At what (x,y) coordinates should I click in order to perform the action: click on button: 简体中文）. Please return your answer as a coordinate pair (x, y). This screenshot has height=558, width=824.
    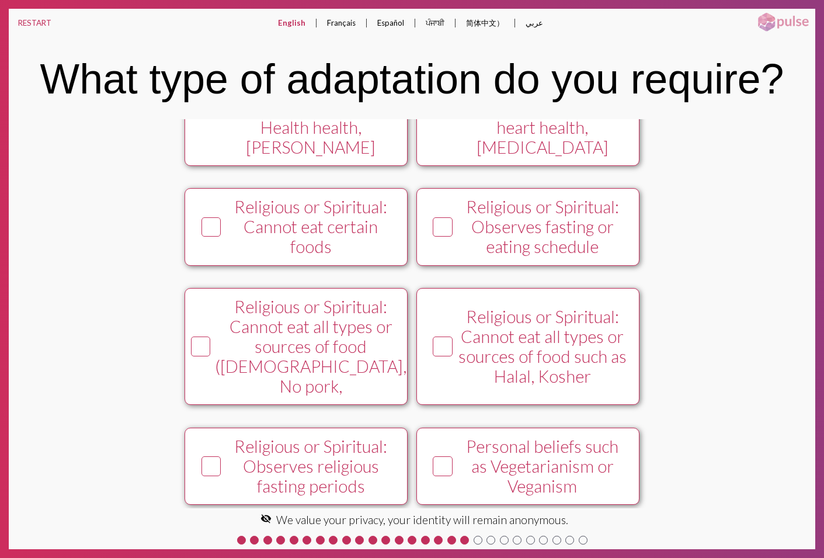
    Looking at the image, I should click on (485, 23).